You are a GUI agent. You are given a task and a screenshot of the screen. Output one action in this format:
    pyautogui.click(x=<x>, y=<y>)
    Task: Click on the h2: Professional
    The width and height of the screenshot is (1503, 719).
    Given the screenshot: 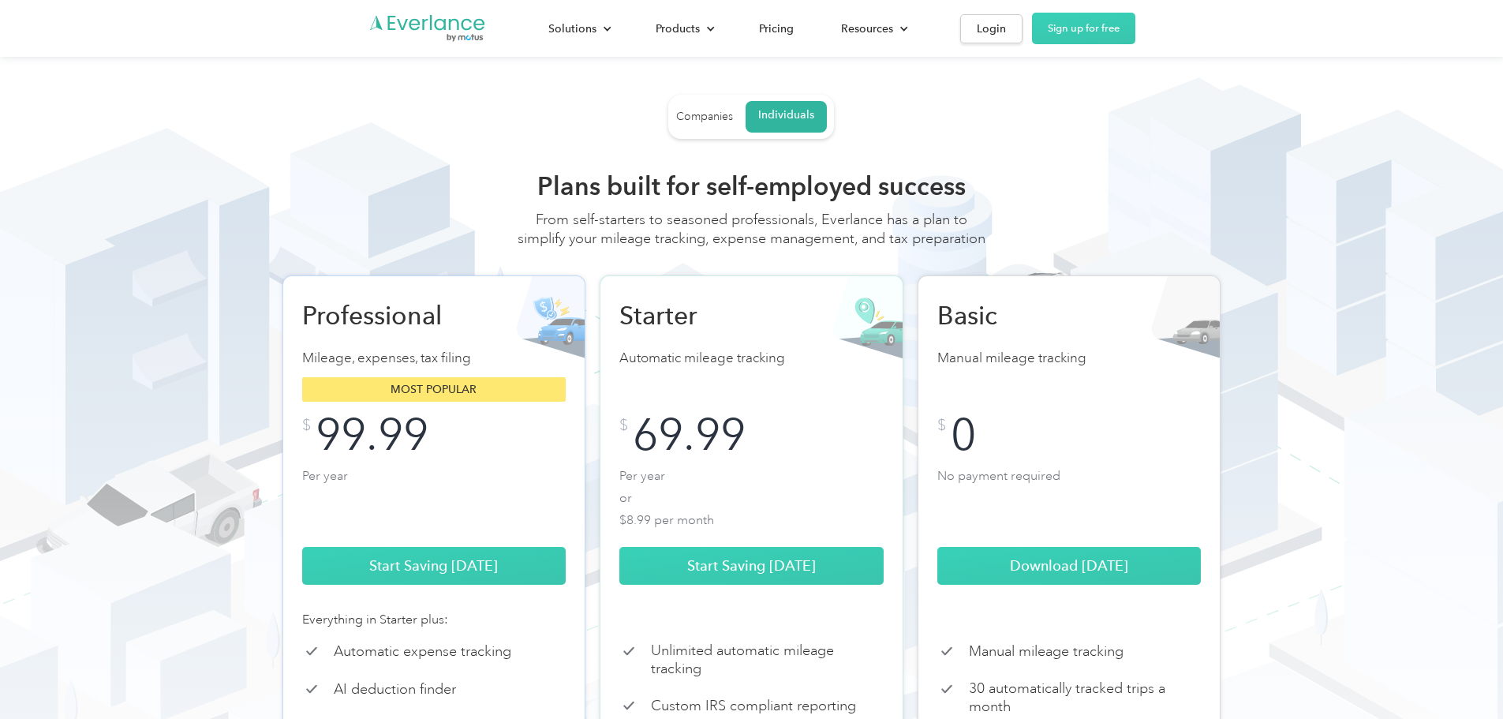 What is the action you would take?
    pyautogui.click(x=385, y=316)
    